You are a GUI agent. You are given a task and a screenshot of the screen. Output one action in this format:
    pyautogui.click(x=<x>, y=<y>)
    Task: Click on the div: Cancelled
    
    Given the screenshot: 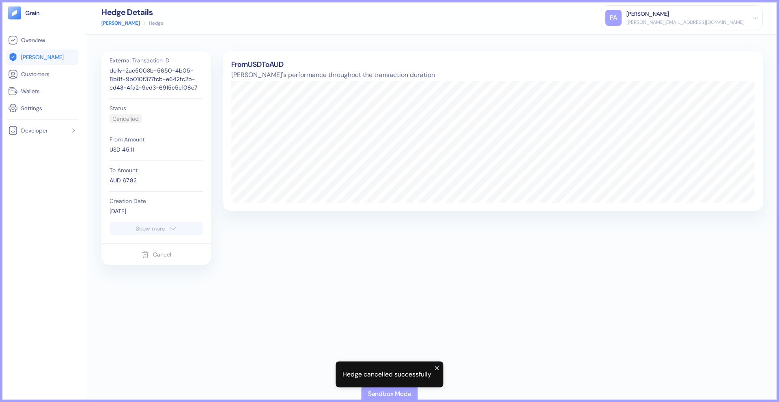 What is the action you would take?
    pyautogui.click(x=125, y=119)
    